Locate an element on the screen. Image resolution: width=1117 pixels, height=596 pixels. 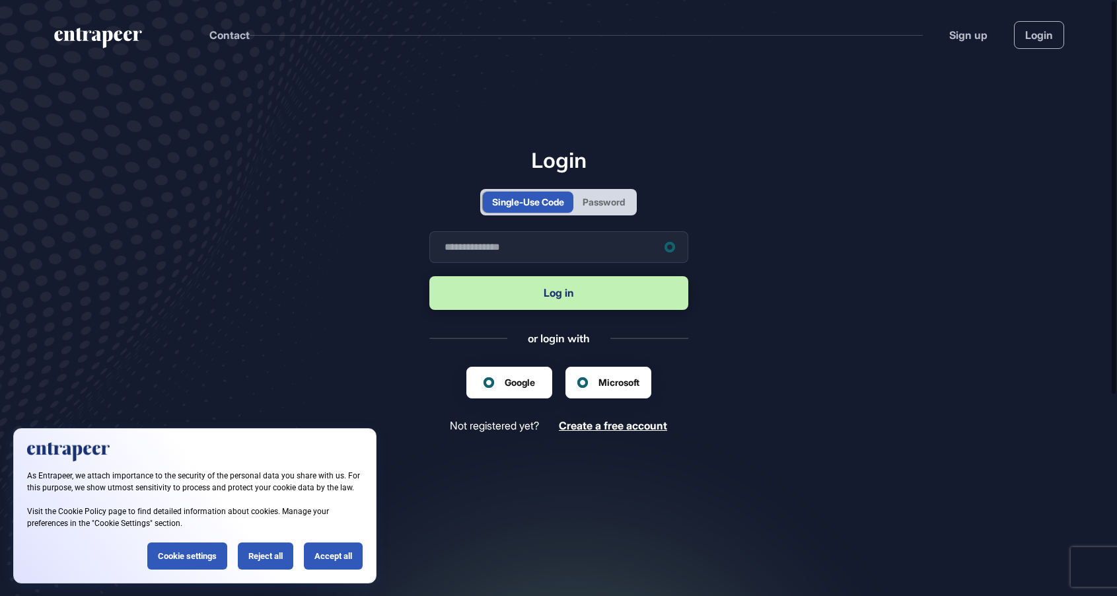
div: Password is located at coordinates (604, 201).